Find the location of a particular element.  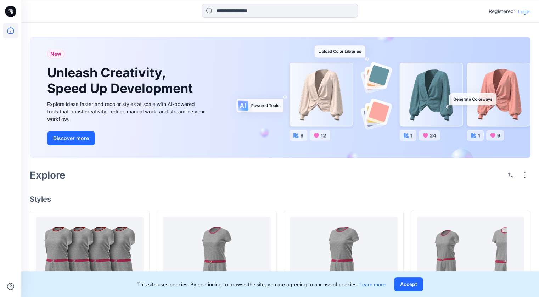

a: Learn more is located at coordinates (372, 284).